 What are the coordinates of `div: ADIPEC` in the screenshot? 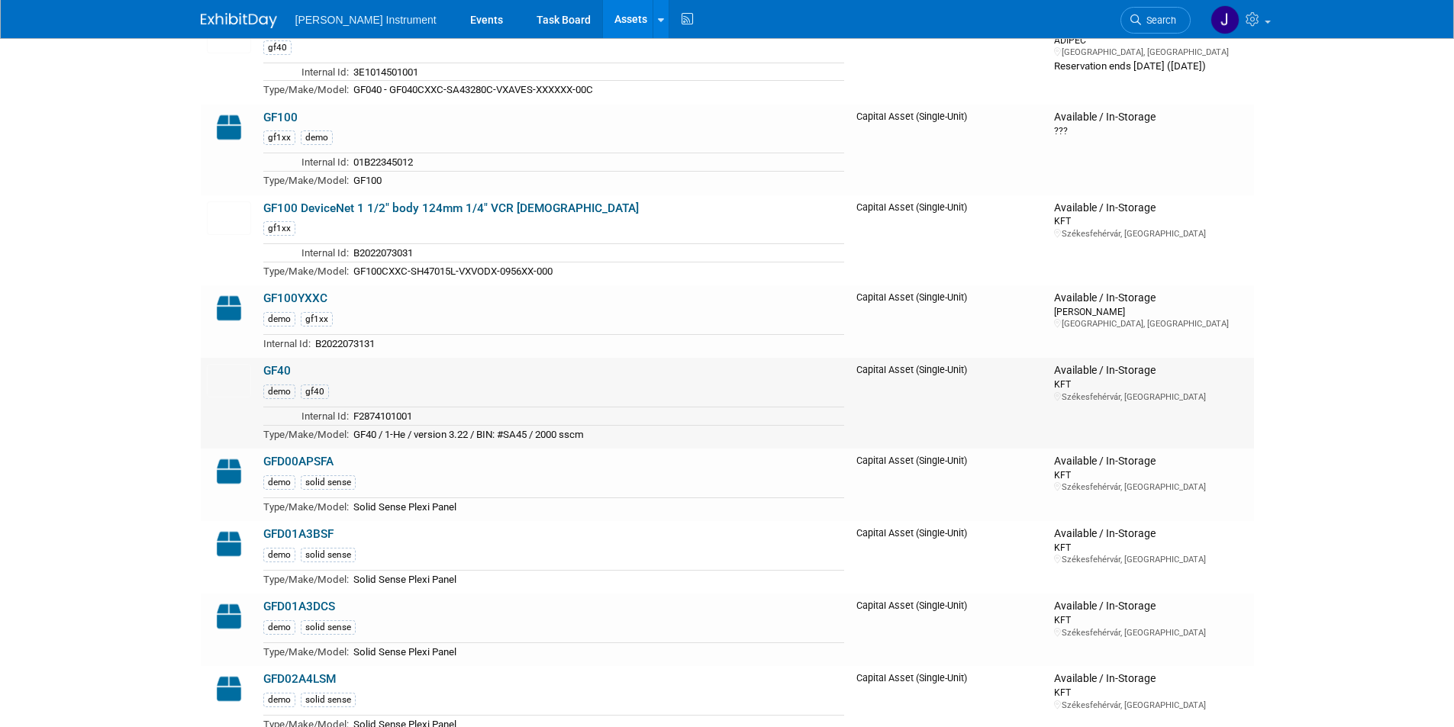 It's located at (1150, 40).